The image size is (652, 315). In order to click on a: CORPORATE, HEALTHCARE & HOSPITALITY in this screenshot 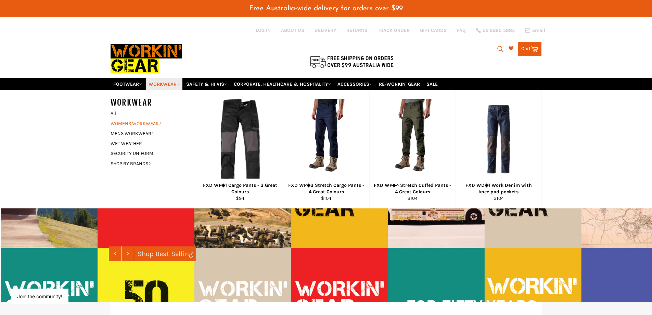, I will do `click(283, 84)`.